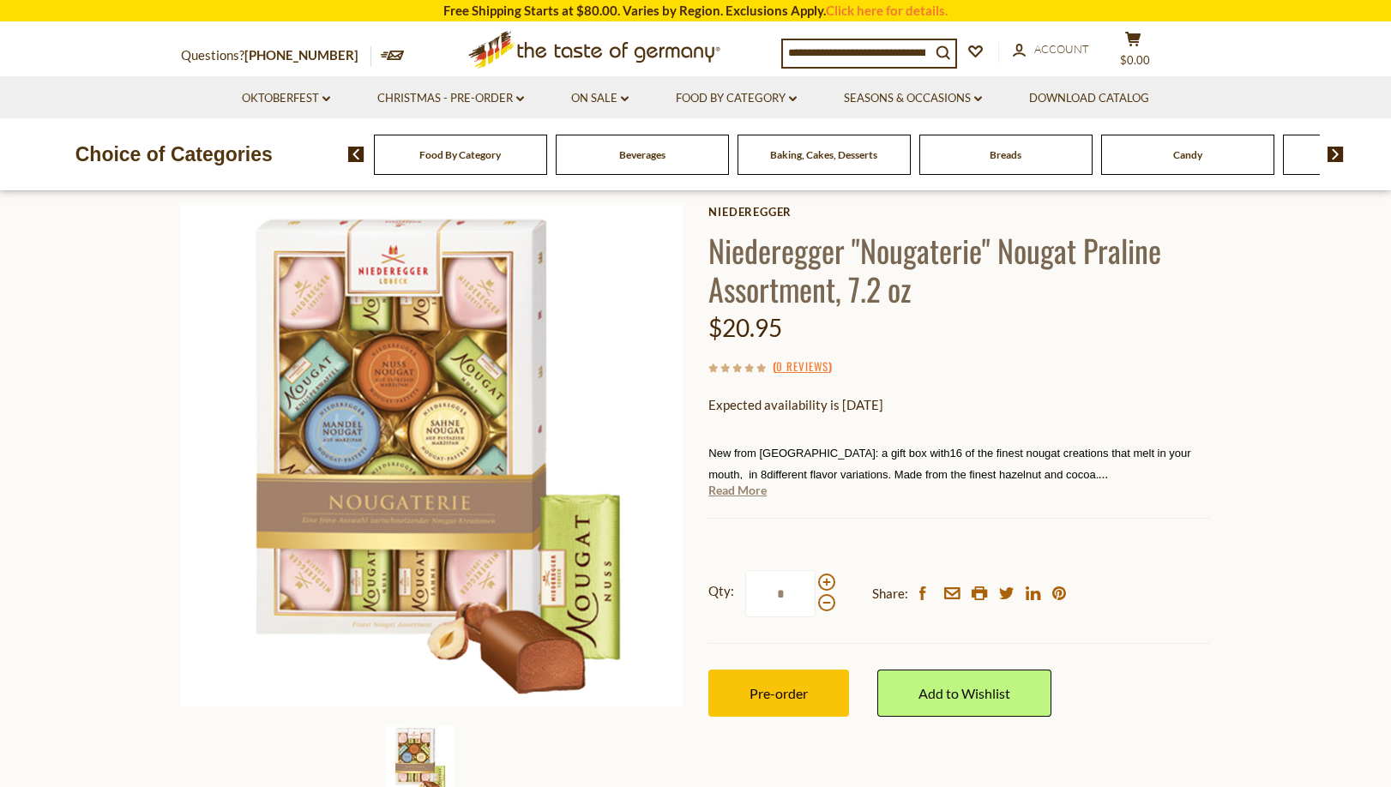  What do you see at coordinates (949, 464) in the screenshot?
I see `span: 16 of the finest nougat creations that melt in your mouth, in 8` at bounding box center [949, 464].